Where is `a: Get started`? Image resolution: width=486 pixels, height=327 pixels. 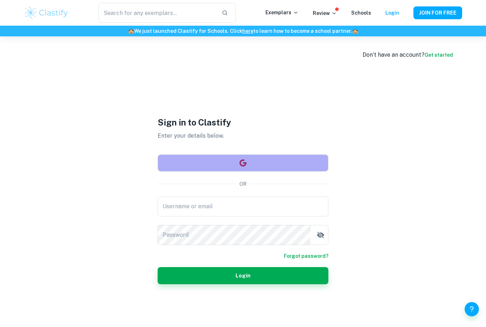
a: Get started is located at coordinates (439, 55).